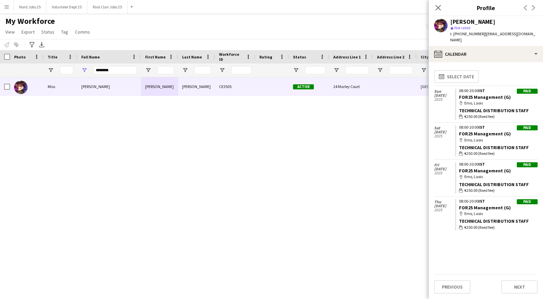 The height and width of the screenshot is (299, 543). What do you see at coordinates (30, 7) in the screenshot?
I see `button: Nord Jobs 25` at bounding box center [30, 7].